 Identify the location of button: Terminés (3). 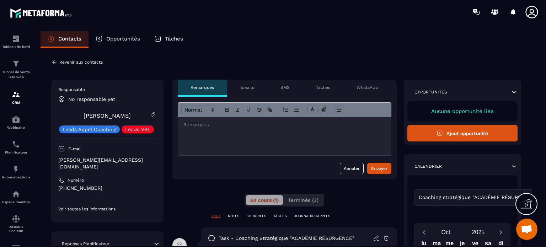
(303, 200).